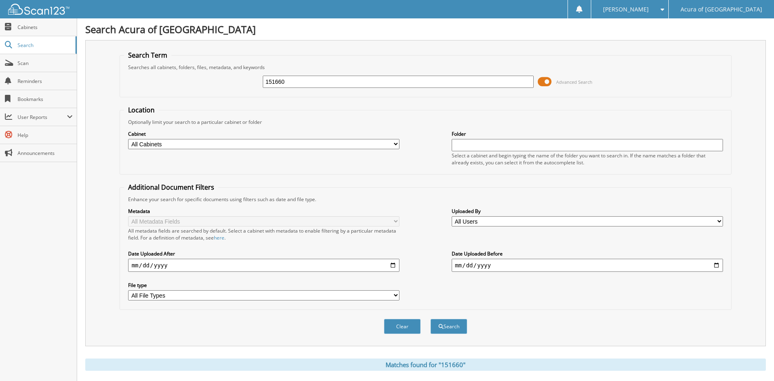  I want to click on span: Reminders, so click(45, 81).